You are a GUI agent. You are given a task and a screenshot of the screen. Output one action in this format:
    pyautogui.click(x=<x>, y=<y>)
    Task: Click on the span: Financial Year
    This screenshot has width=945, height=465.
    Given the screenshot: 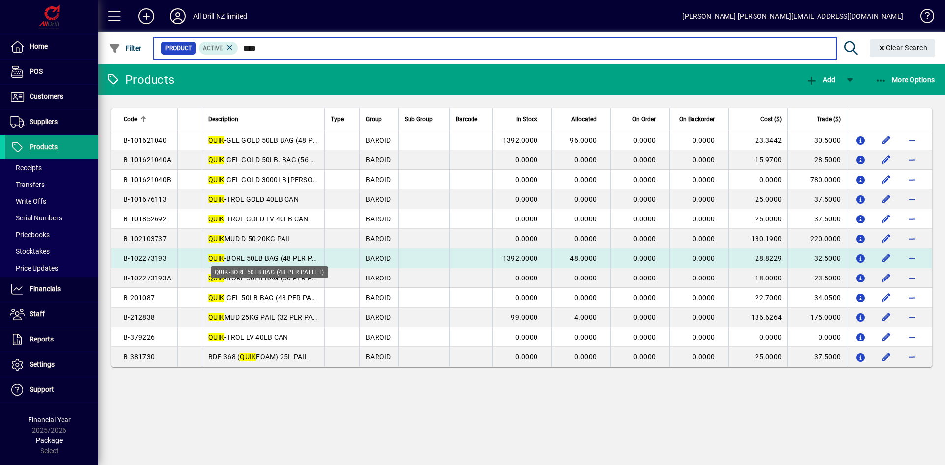 What is the action you would take?
    pyautogui.click(x=49, y=420)
    